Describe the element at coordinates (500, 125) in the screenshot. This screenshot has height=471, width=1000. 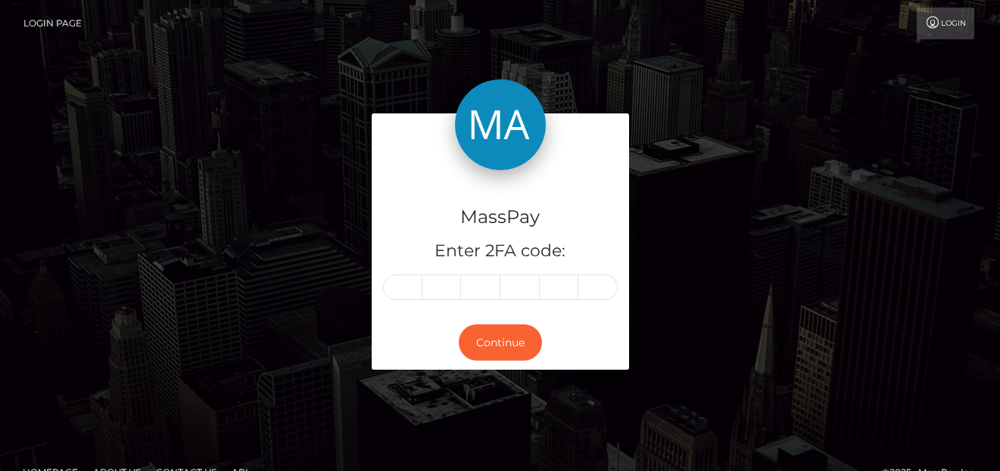
I see `img: MassPay` at that location.